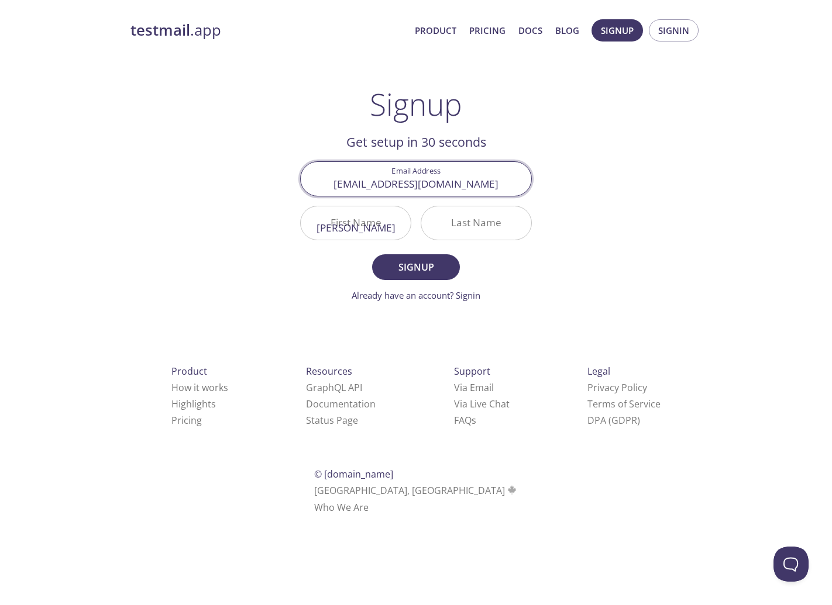 Image resolution: width=832 pixels, height=605 pixels. Describe the element at coordinates (329, 371) in the screenshot. I see `span: Resources` at that location.